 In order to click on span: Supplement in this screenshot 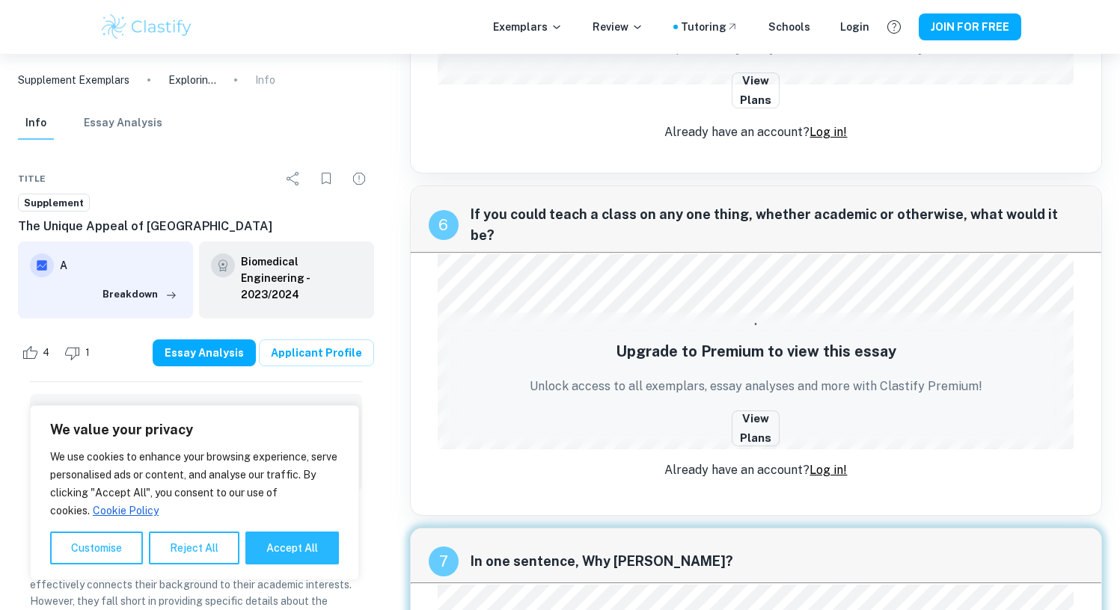, I will do `click(54, 203)`.